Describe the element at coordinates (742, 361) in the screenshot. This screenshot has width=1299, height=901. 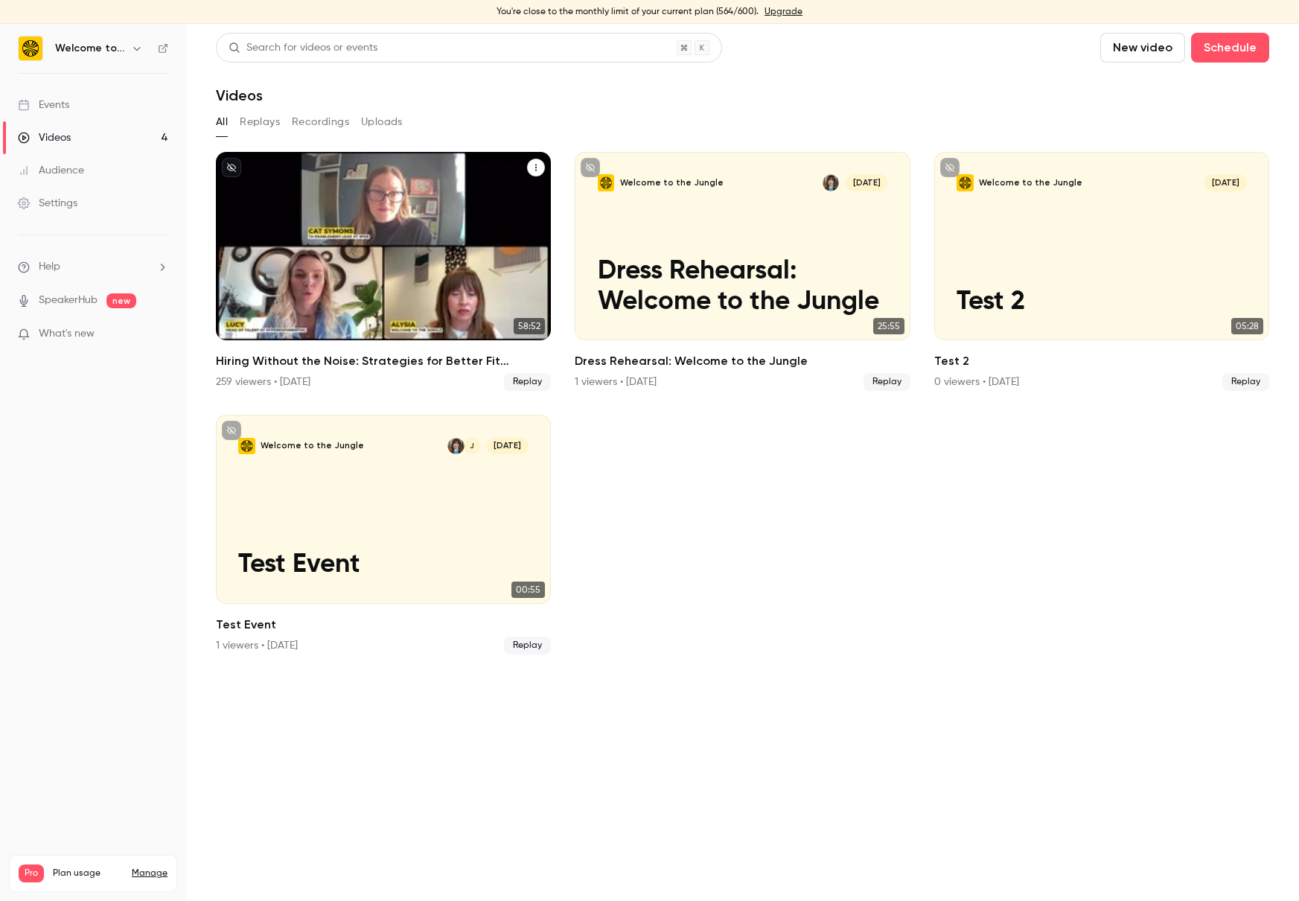
I see `h2: Dress Rehearsal: Welcome to the Jungle` at that location.